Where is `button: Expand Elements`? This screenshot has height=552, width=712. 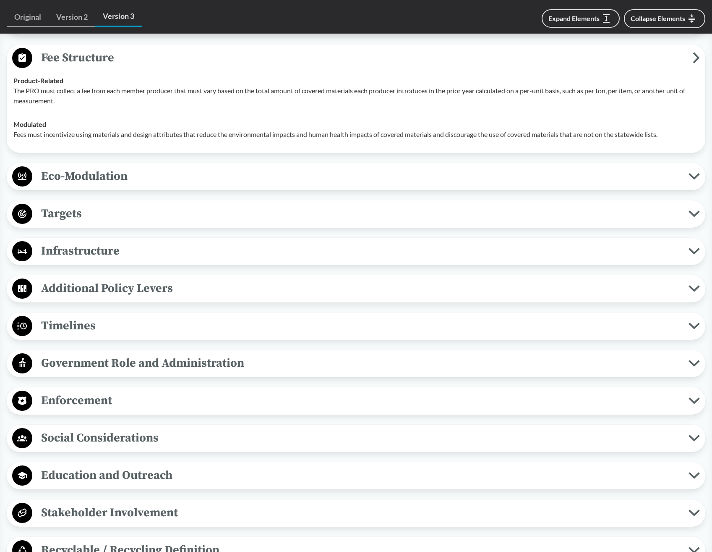
button: Expand Elements is located at coordinates (581, 18).